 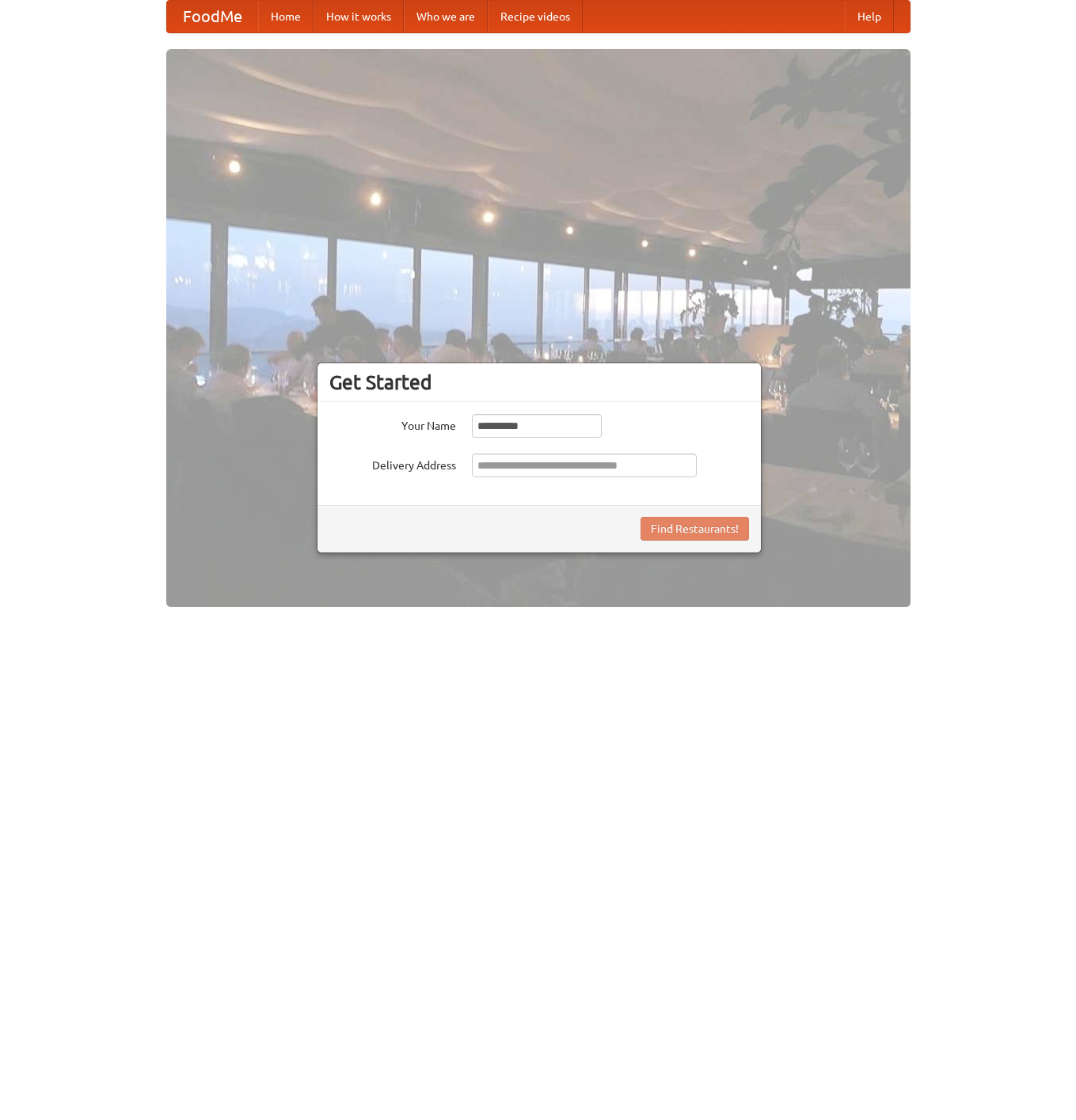 What do you see at coordinates (869, 16) in the screenshot?
I see `a: Help` at bounding box center [869, 16].